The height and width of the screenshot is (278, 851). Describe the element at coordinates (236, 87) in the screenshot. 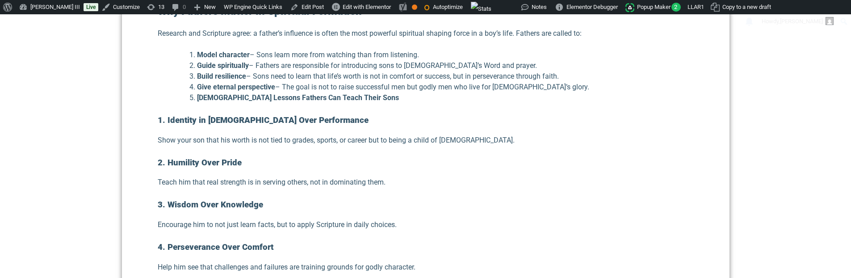

I see `strong: Give eternal perspective` at that location.